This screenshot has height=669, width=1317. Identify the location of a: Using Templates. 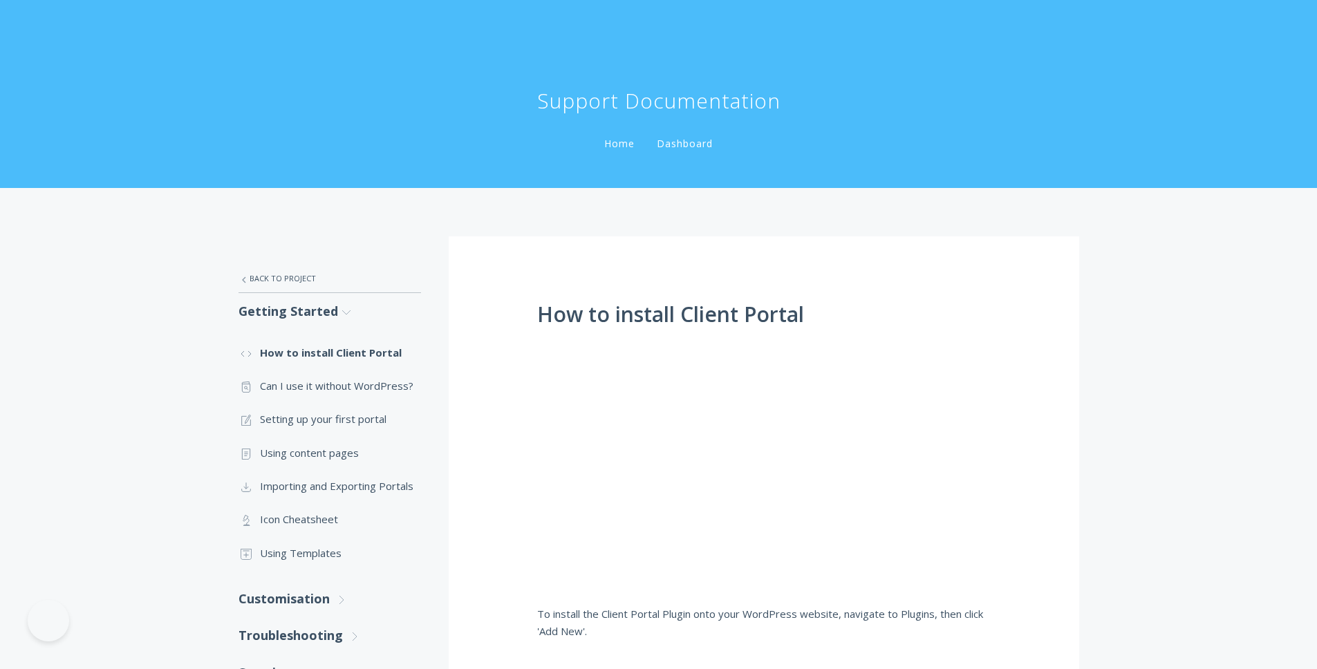
(330, 553).